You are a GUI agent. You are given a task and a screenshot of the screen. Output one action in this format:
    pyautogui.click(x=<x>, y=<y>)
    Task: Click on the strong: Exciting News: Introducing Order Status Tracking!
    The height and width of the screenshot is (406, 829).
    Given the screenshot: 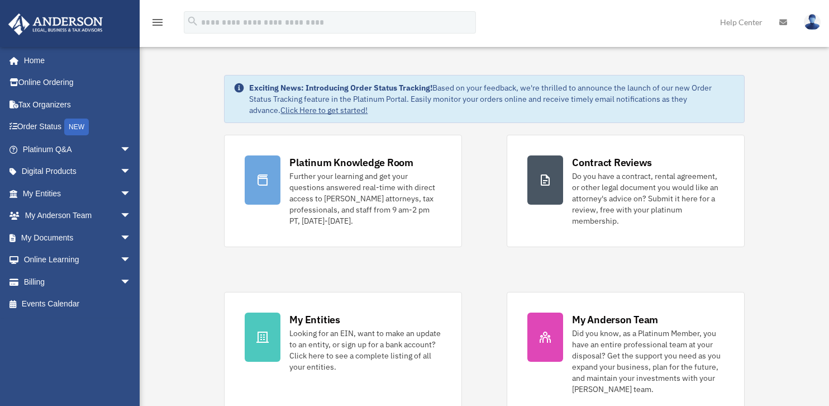 What is the action you would take?
    pyautogui.click(x=341, y=88)
    